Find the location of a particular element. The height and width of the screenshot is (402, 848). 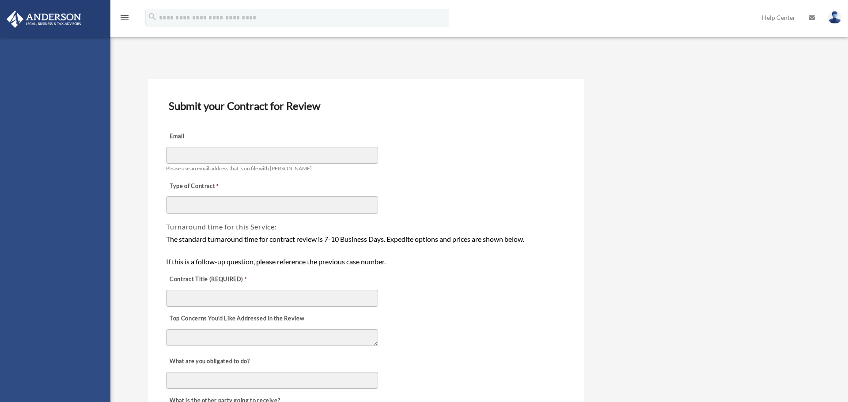

label: What are you obligated to do? is located at coordinates (210, 362).